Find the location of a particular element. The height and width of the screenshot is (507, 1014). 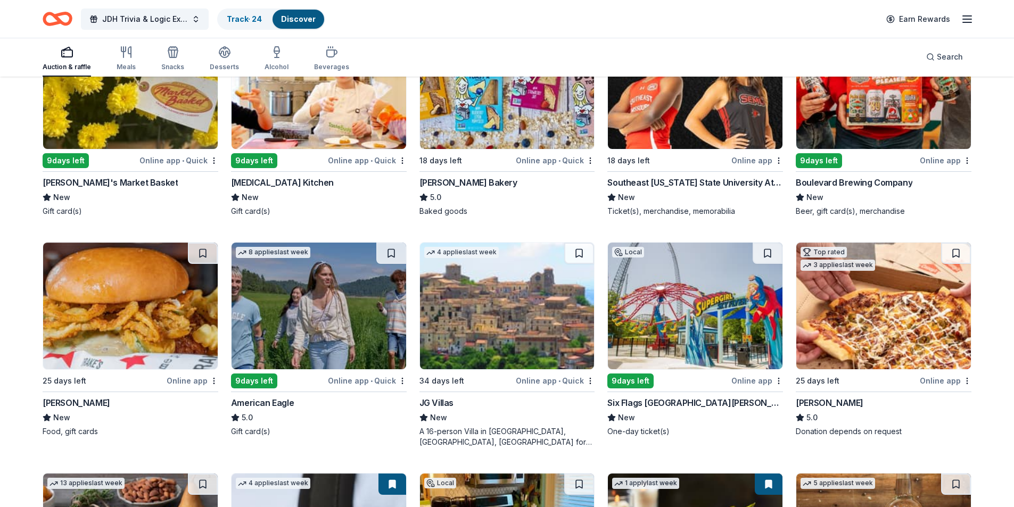

button: Auction & raffle is located at coordinates (67, 59).